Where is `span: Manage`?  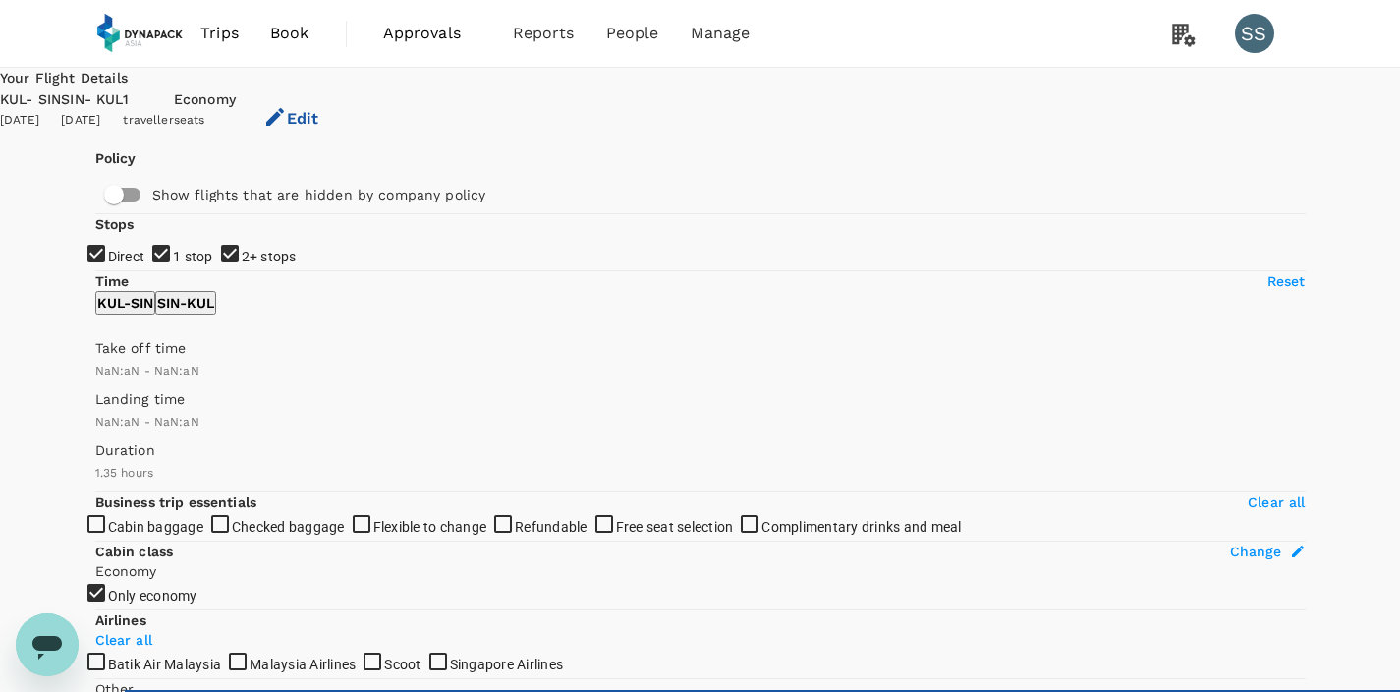 span: Manage is located at coordinates (720, 33).